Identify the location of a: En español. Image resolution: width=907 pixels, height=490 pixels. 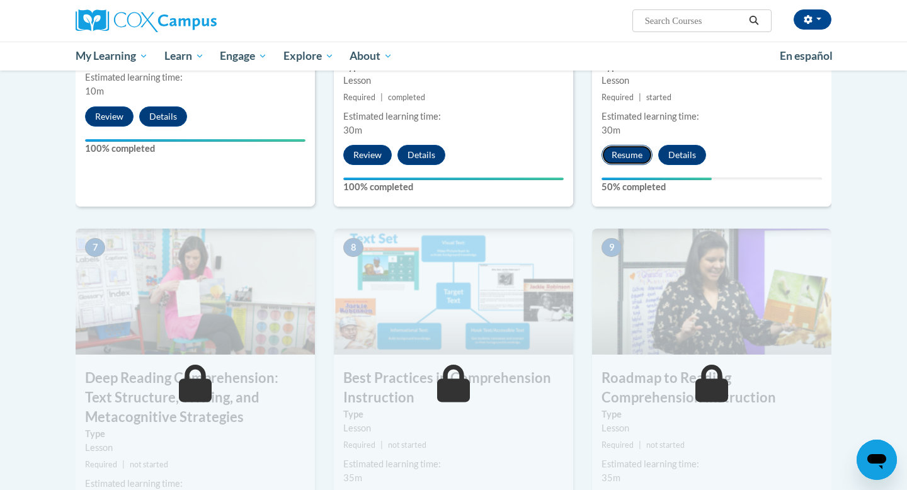
(806, 56).